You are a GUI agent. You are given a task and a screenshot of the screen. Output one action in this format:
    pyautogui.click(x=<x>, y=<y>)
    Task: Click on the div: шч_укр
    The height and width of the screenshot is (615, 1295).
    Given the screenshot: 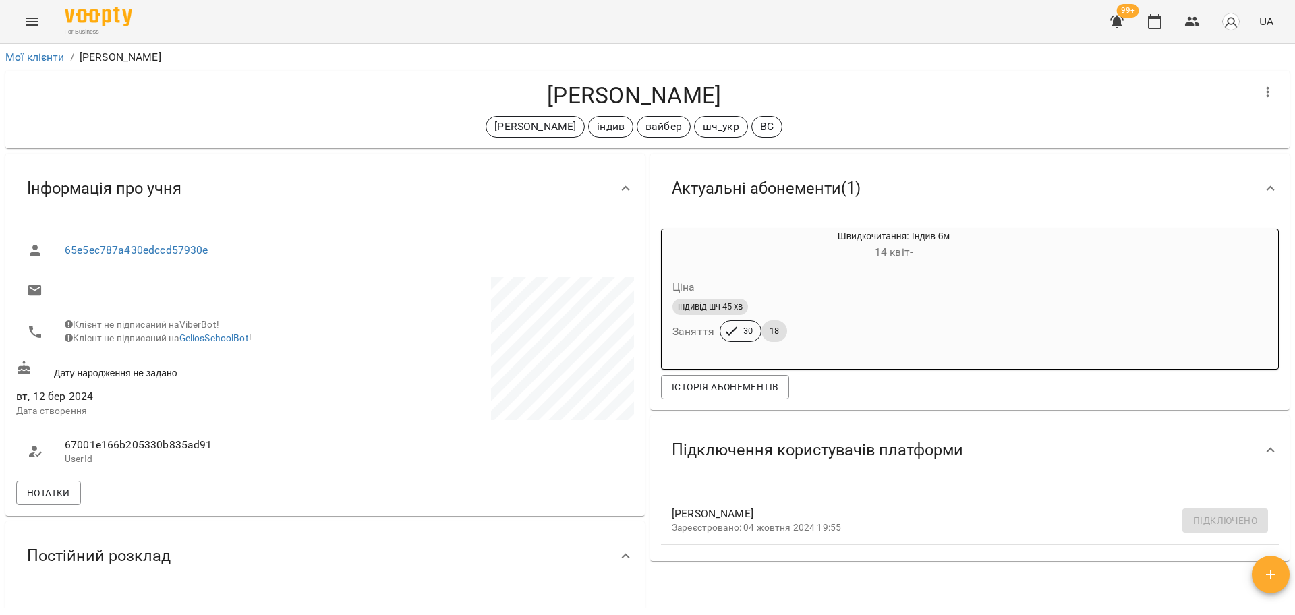 What is the action you would take?
    pyautogui.click(x=721, y=127)
    